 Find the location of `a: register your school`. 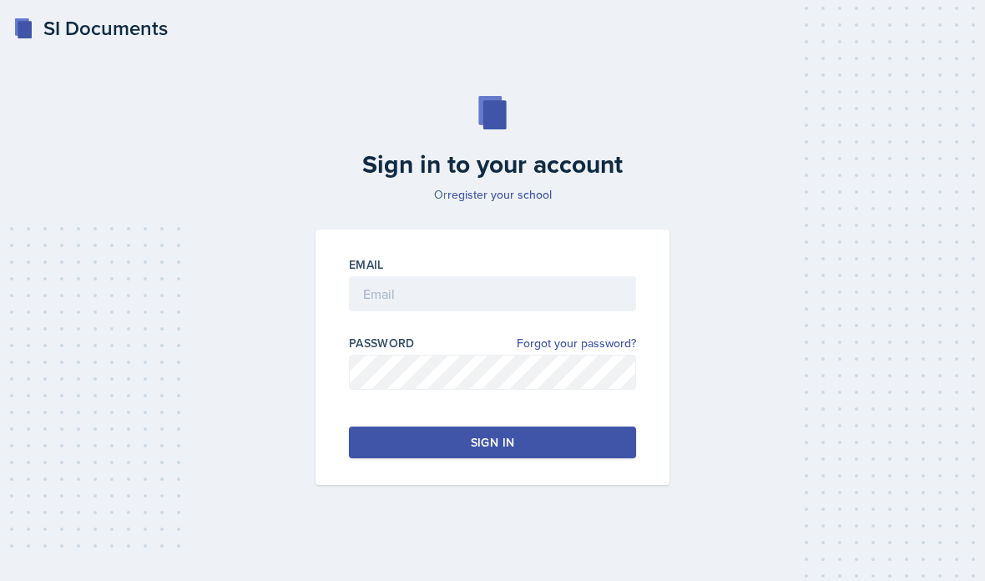

a: register your school is located at coordinates (499, 194).